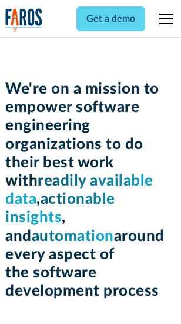 Image resolution: width=181 pixels, height=324 pixels. What do you see at coordinates (73, 236) in the screenshot?
I see `span: automation` at bounding box center [73, 236].